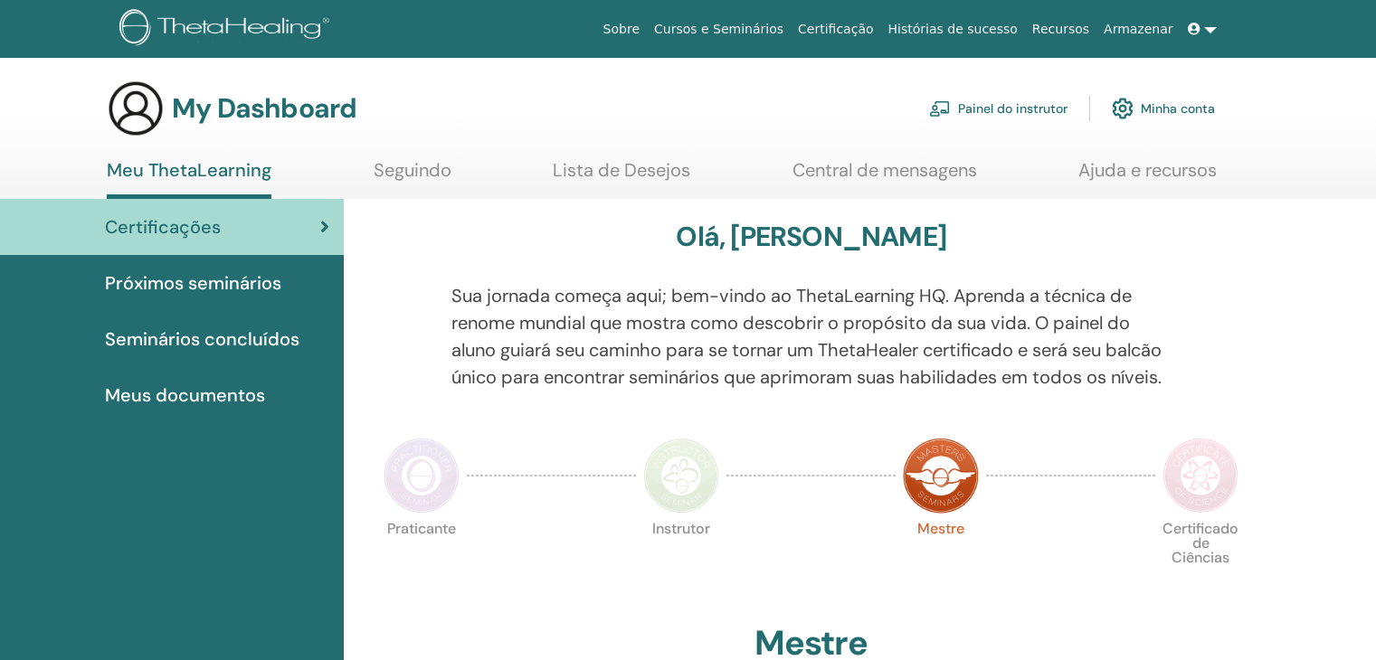 The height and width of the screenshot is (660, 1376). Describe the element at coordinates (681, 476) in the screenshot. I see `img: Instructor` at that location.